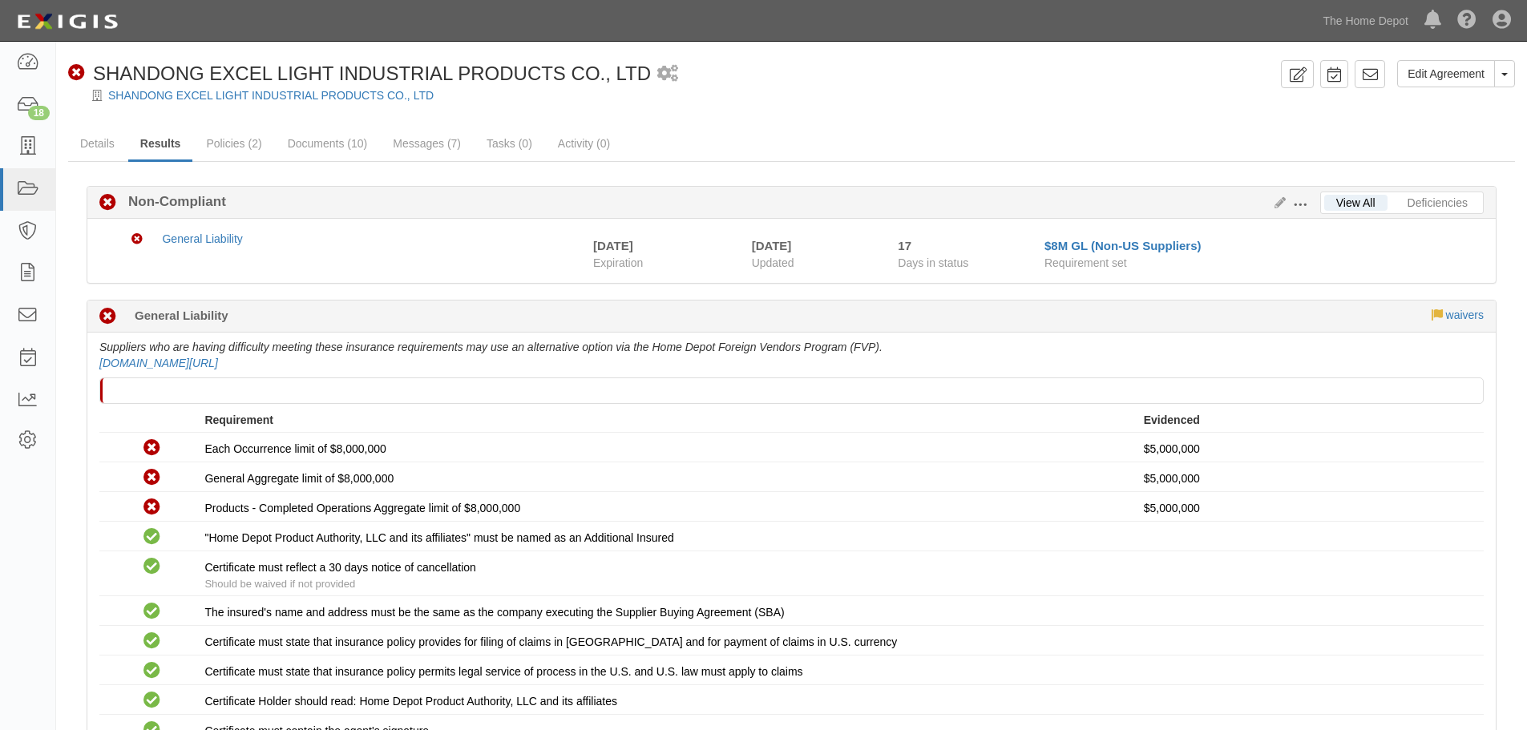 This screenshot has width=1527, height=730. What do you see at coordinates (965, 245) in the screenshot?
I see `div: Since 08/31/2025` at bounding box center [965, 245].